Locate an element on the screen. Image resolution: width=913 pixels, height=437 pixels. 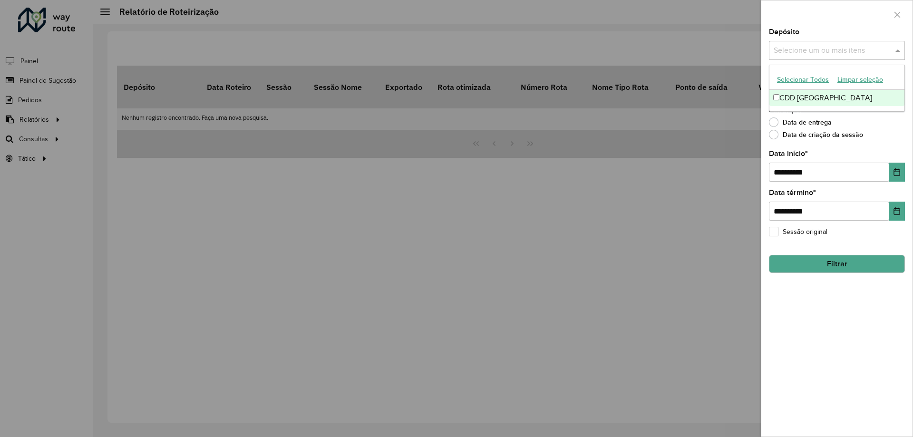
label: Data de criação da sessão is located at coordinates (816, 135).